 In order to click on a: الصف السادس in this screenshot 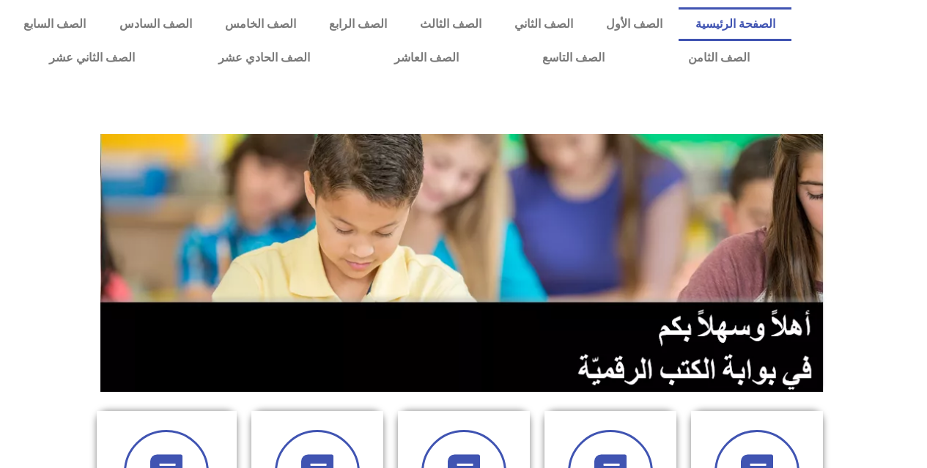, I will do `click(155, 24)`.